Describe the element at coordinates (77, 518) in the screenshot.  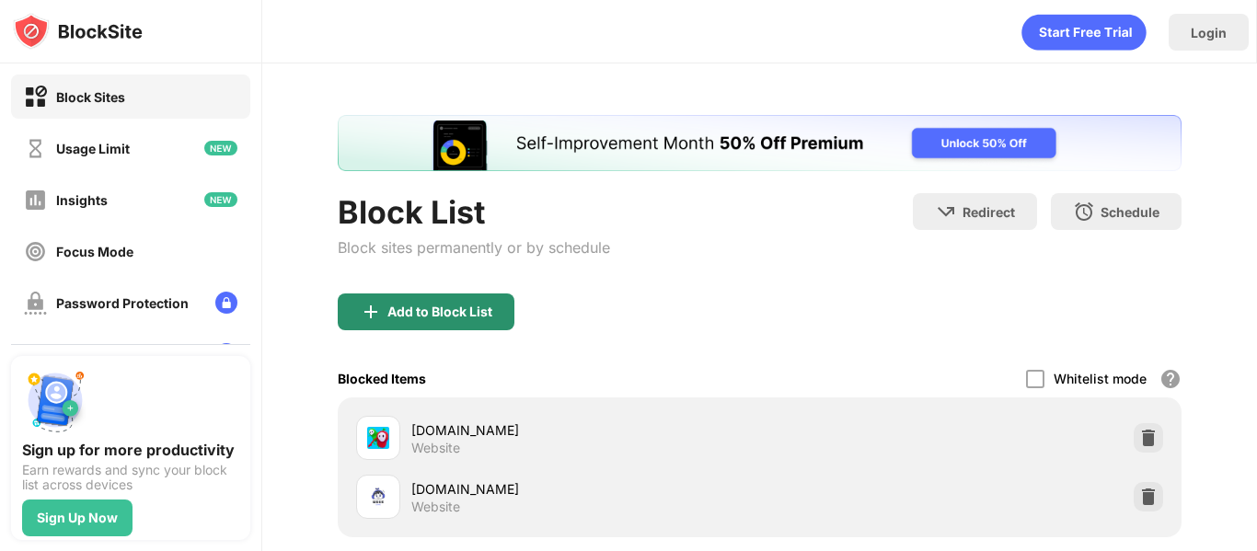
I see `div: Sign Up Now` at that location.